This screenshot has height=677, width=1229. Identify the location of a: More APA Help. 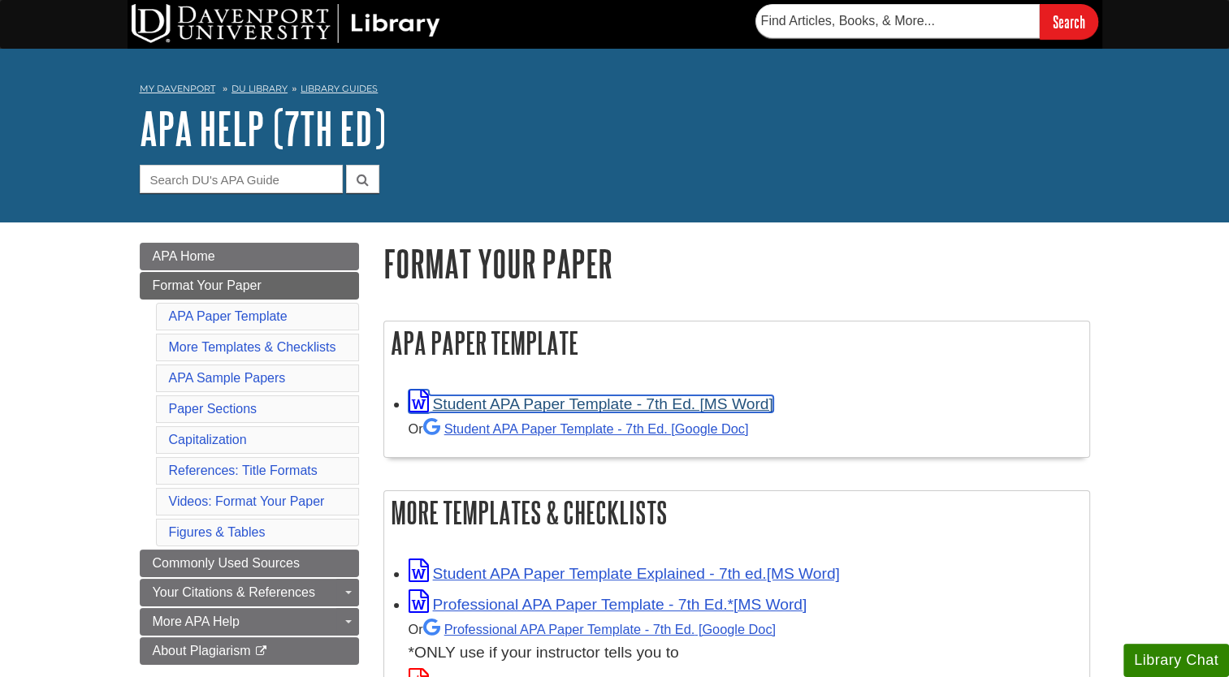
(249, 622).